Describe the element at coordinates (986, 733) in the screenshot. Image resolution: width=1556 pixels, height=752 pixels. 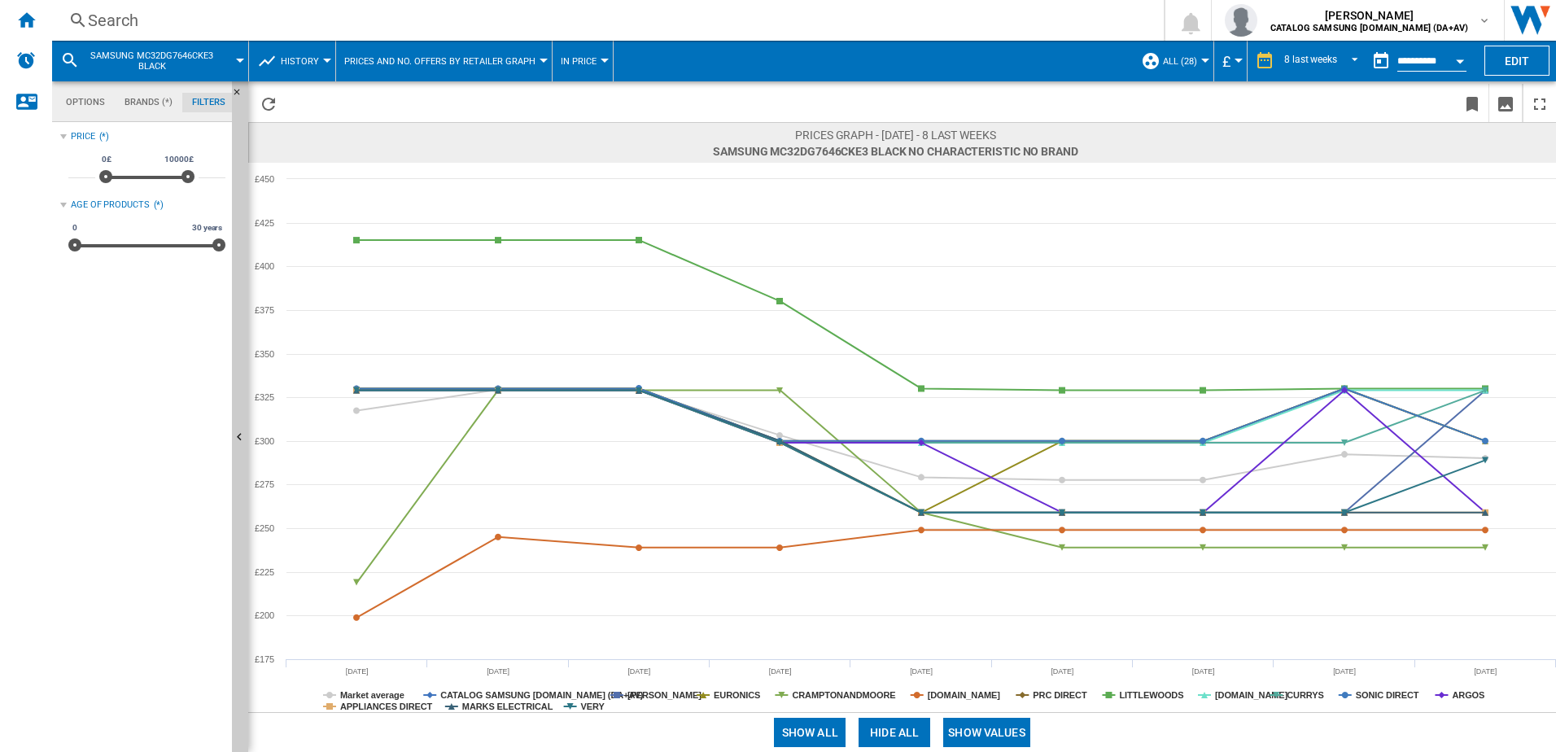
I see `button: Show values` at that location.